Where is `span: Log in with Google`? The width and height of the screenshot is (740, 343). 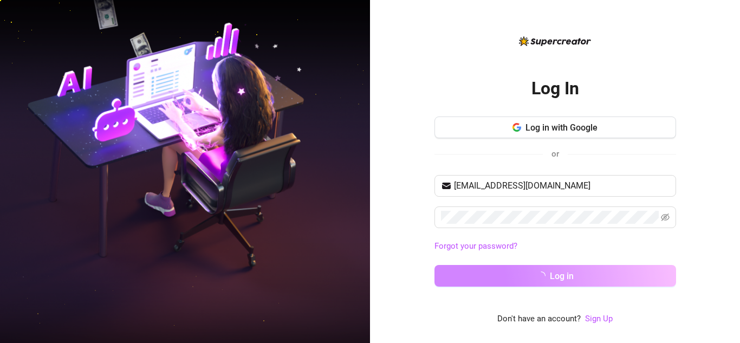
span: Log in with Google is located at coordinates (561, 127).